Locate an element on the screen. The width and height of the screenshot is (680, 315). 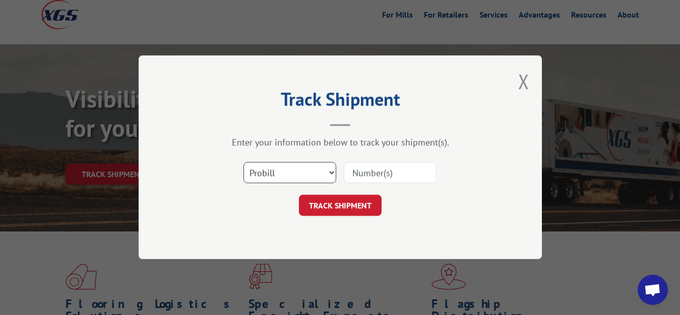
input: Number(s) is located at coordinates (390, 173).